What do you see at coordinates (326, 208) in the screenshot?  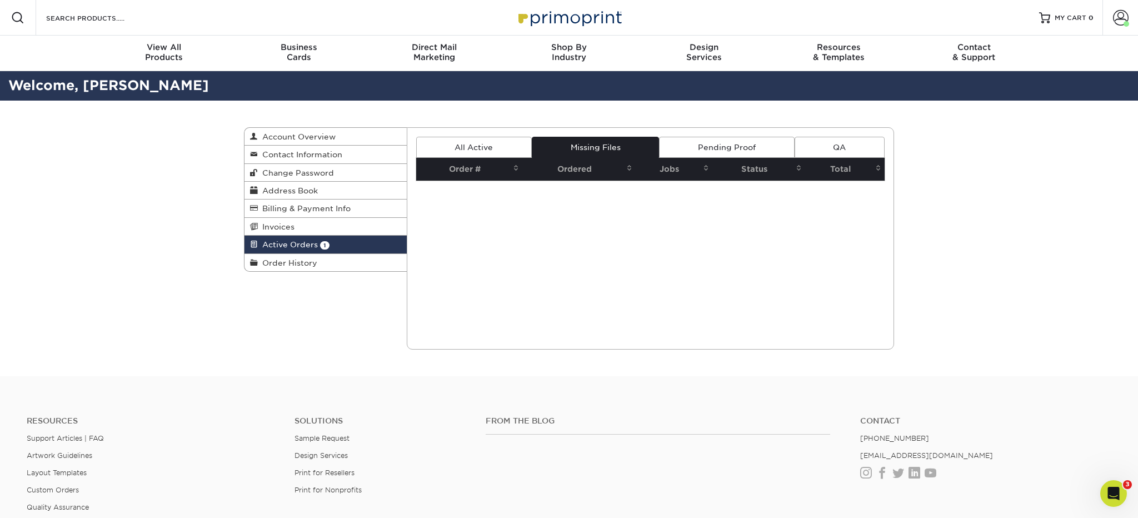 I see `a: Billing & Payment Info` at bounding box center [326, 208].